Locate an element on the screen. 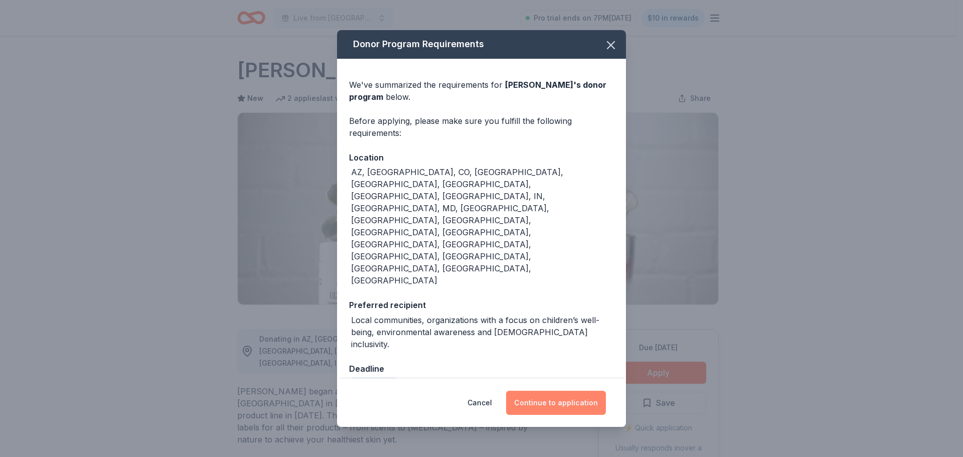 The height and width of the screenshot is (457, 963). div: We've summarized the requirements for below. is located at coordinates (482, 91).